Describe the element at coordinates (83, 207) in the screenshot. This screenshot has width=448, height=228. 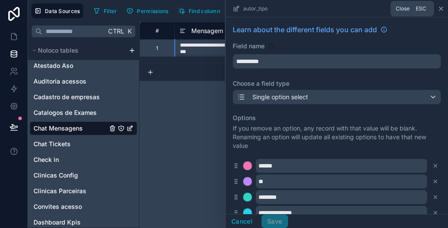
I see `div: Convites acesso` at that location.